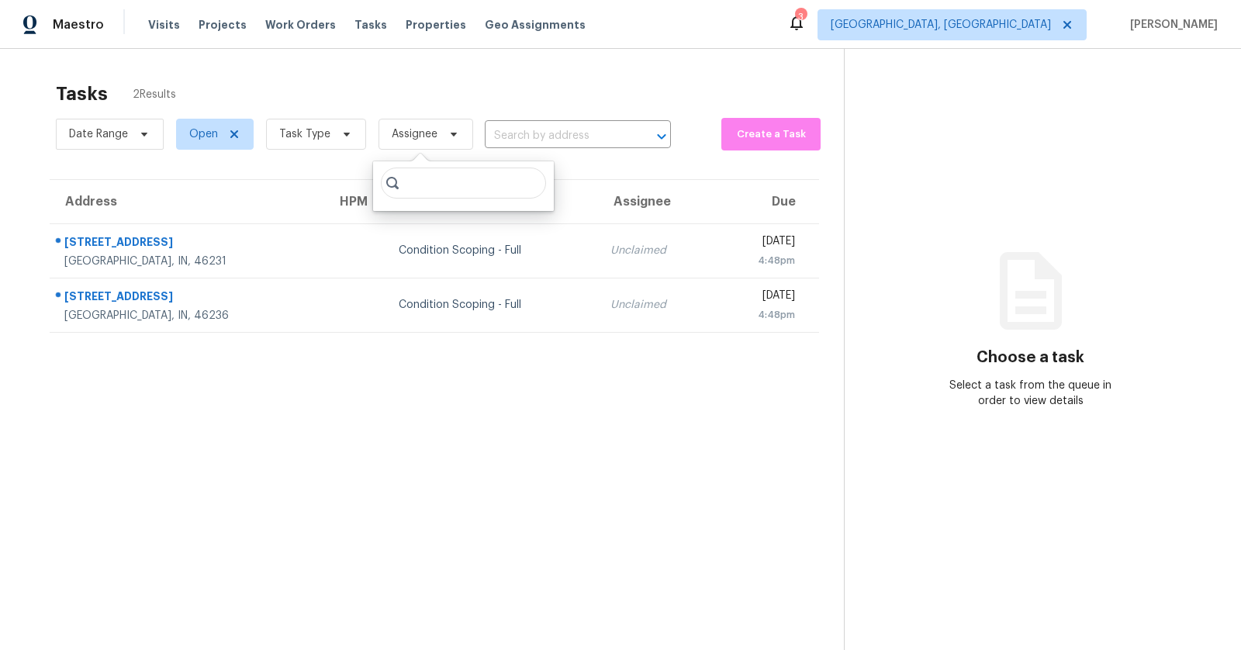  Describe the element at coordinates (371, 25) in the screenshot. I see `span: Tasks` at that location.